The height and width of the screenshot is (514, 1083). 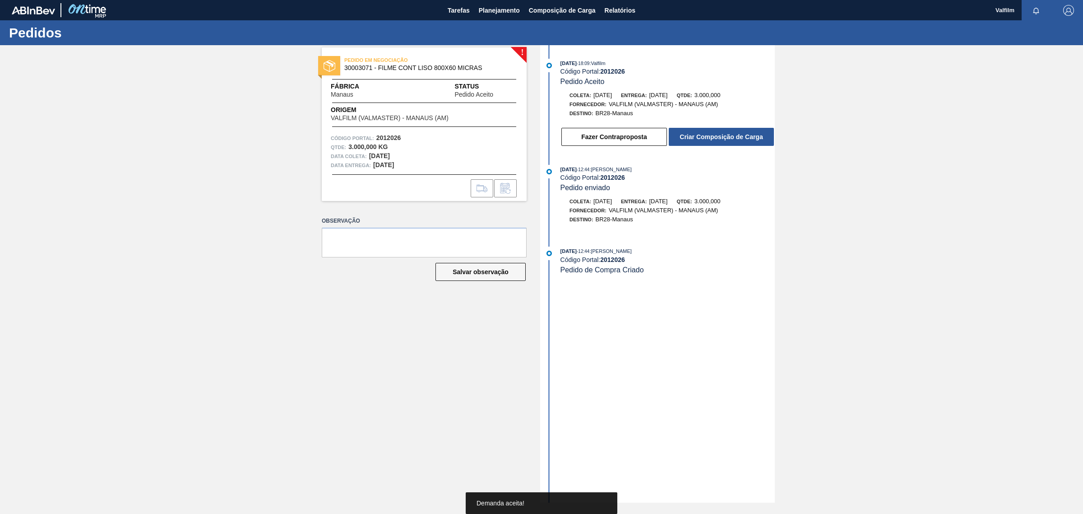 I want to click on span: Data entrega:, so click(x=351, y=165).